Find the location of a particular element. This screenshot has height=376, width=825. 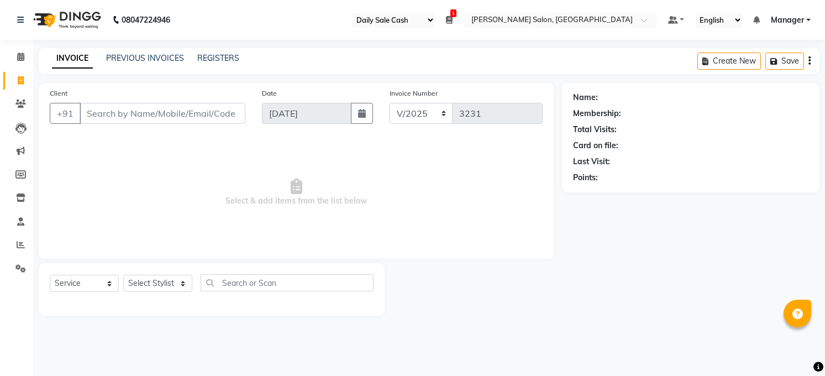

button: +91 is located at coordinates (65, 113).